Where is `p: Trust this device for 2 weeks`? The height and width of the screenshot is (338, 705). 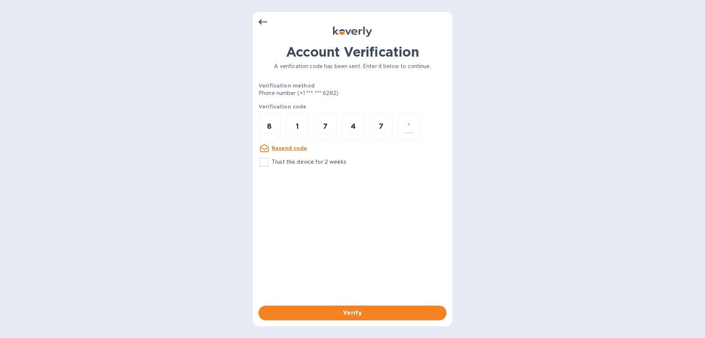
p: Trust this device for 2 weeks is located at coordinates (309, 162).